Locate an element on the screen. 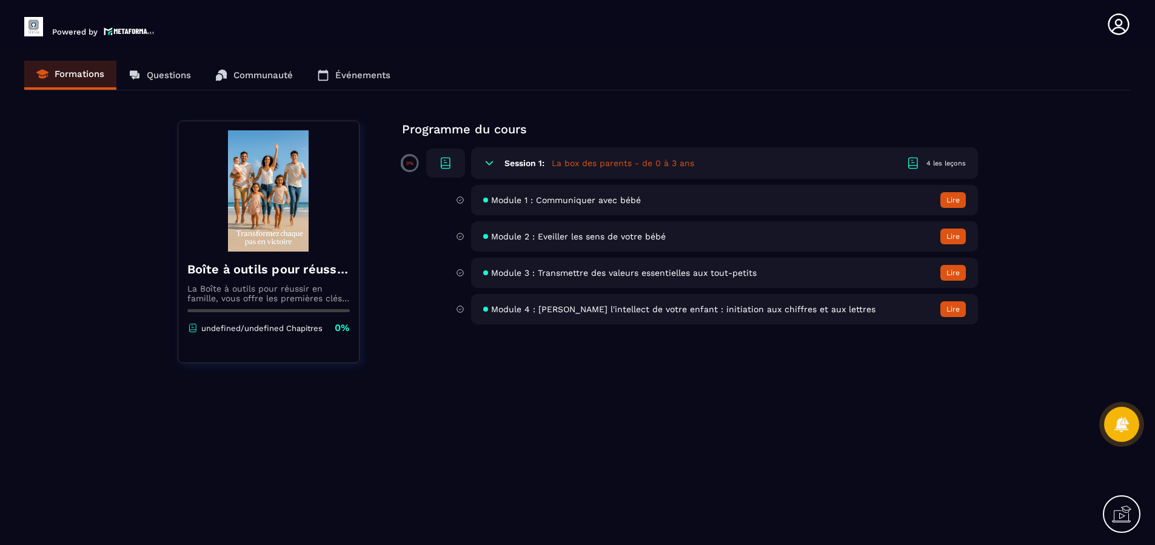 The width and height of the screenshot is (1155, 545). h6: Session 1: is located at coordinates (525, 163).